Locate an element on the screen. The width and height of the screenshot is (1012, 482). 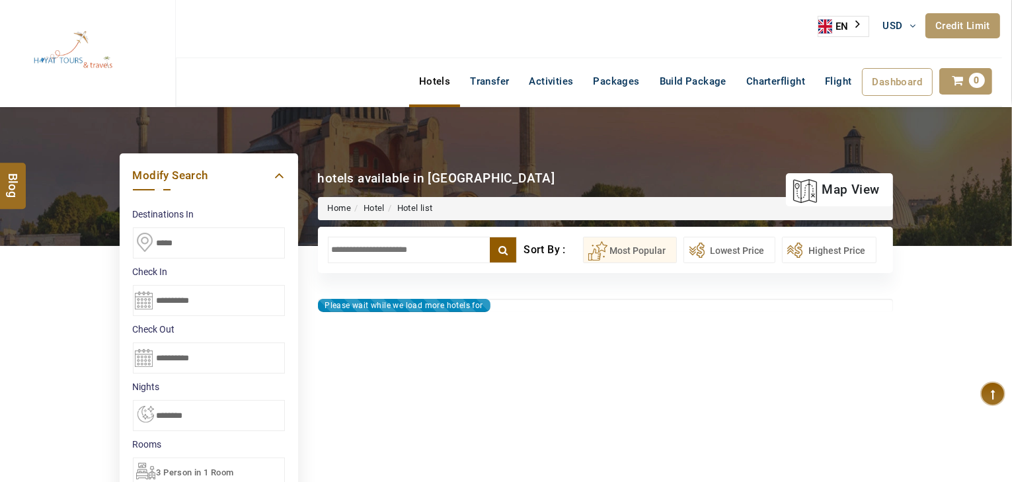
a: Build Package is located at coordinates (692, 81).